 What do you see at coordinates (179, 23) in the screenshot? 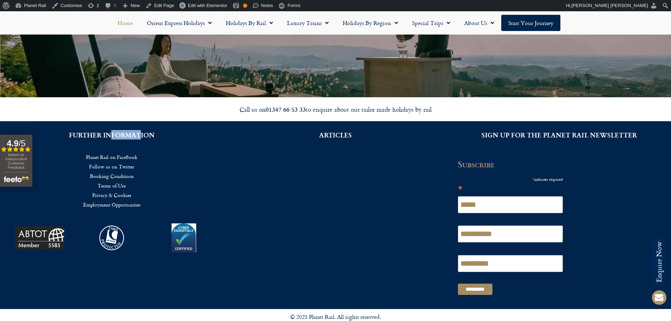
I see `a: Orient Express Holidays` at bounding box center [179, 23].